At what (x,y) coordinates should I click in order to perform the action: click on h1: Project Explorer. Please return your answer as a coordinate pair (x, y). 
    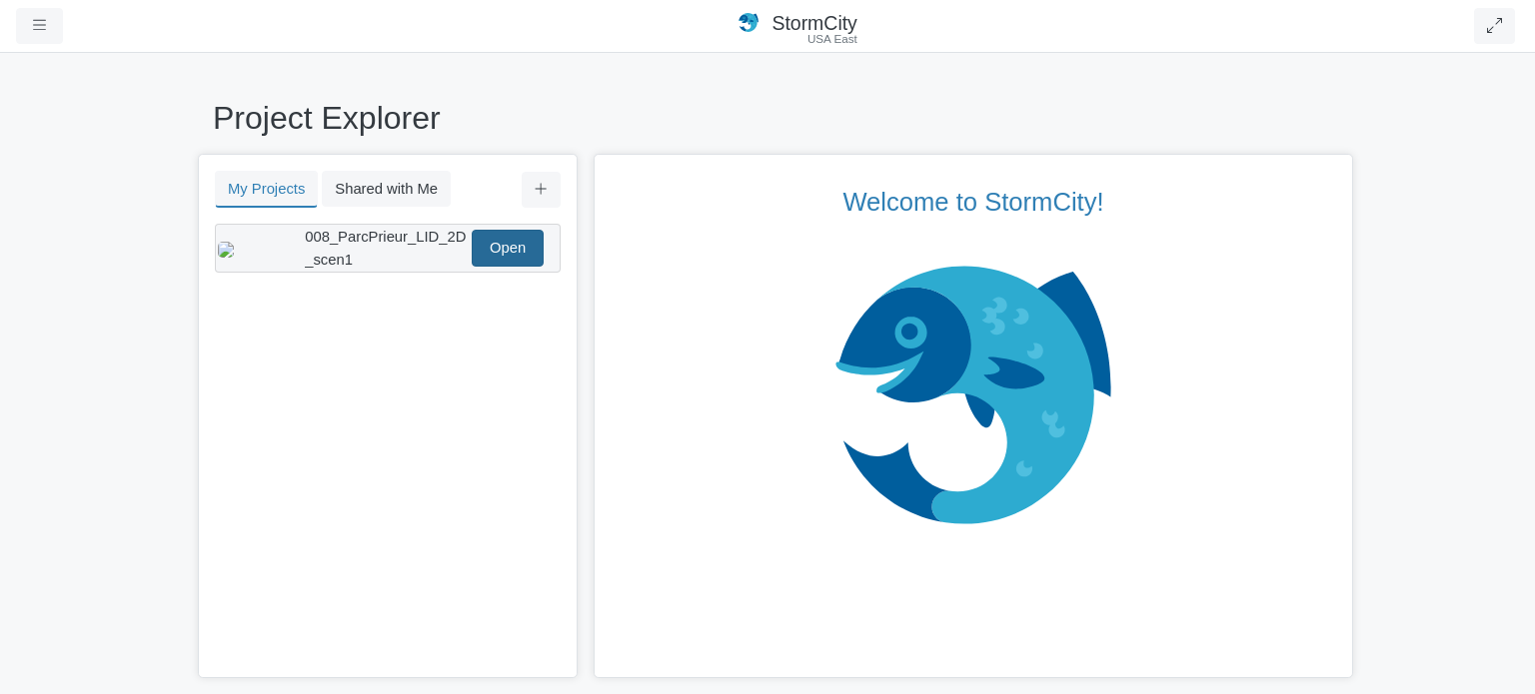
    Looking at the image, I should click on (767, 118).